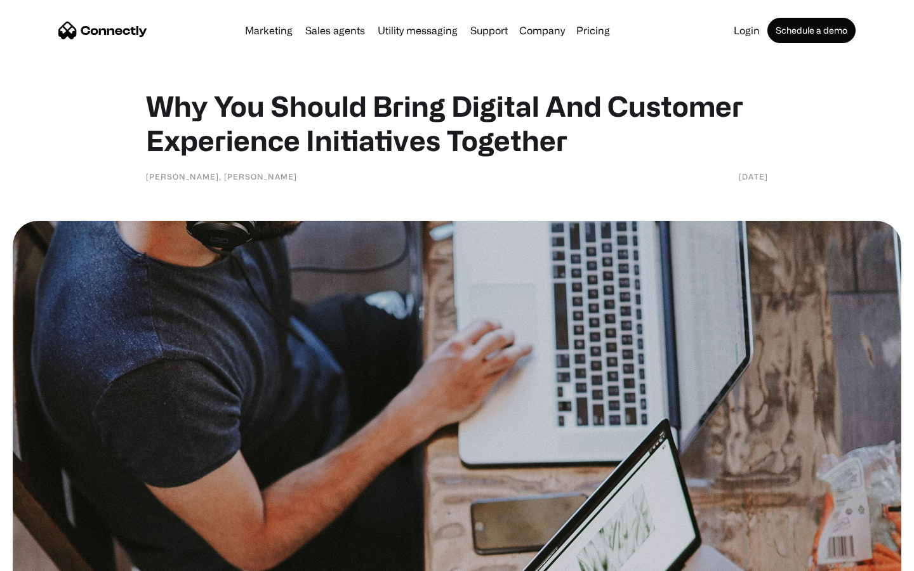  Describe the element at coordinates (51, 558) in the screenshot. I see `ul: Language list` at that location.